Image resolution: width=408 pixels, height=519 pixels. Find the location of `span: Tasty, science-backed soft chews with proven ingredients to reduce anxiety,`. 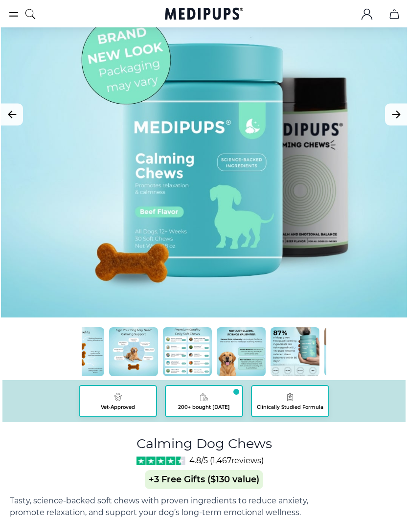

span: Tasty, science-backed soft chews with proven ingredients to reduce anxiety, is located at coordinates (159, 501).